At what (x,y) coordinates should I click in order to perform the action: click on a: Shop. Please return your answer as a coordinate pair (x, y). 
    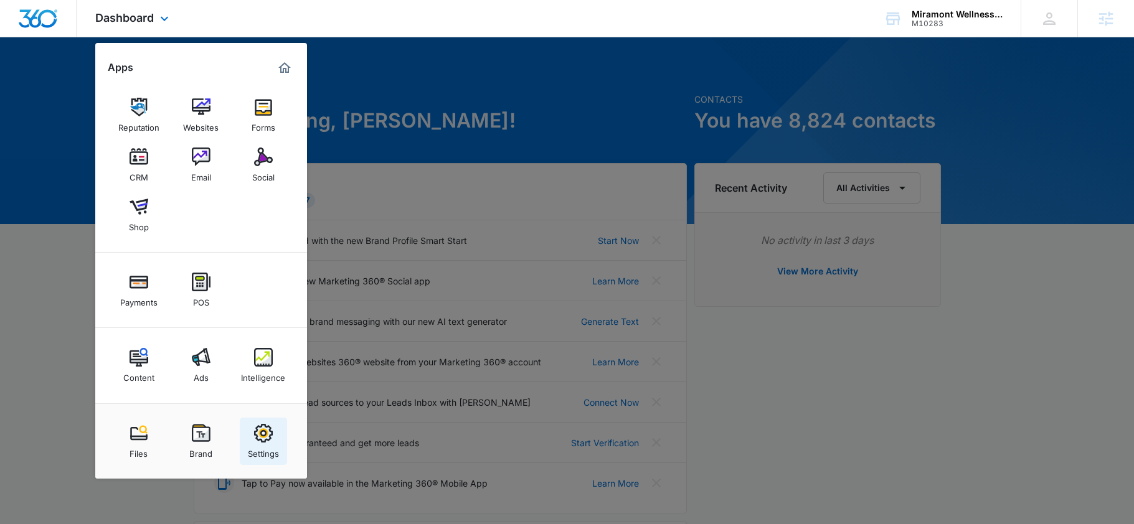
    Looking at the image, I should click on (139, 215).